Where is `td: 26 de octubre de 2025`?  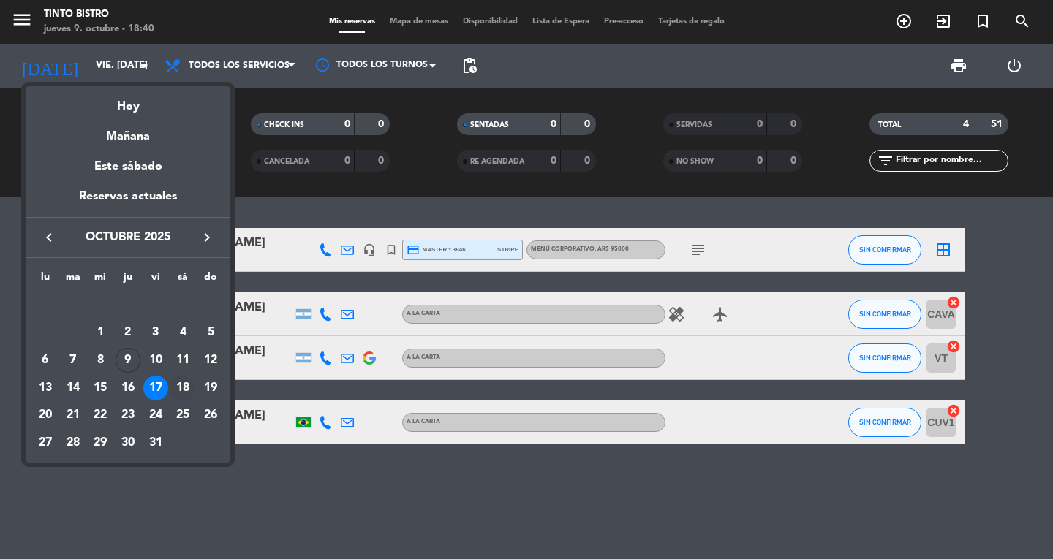 td: 26 de octubre de 2025 is located at coordinates (211, 416).